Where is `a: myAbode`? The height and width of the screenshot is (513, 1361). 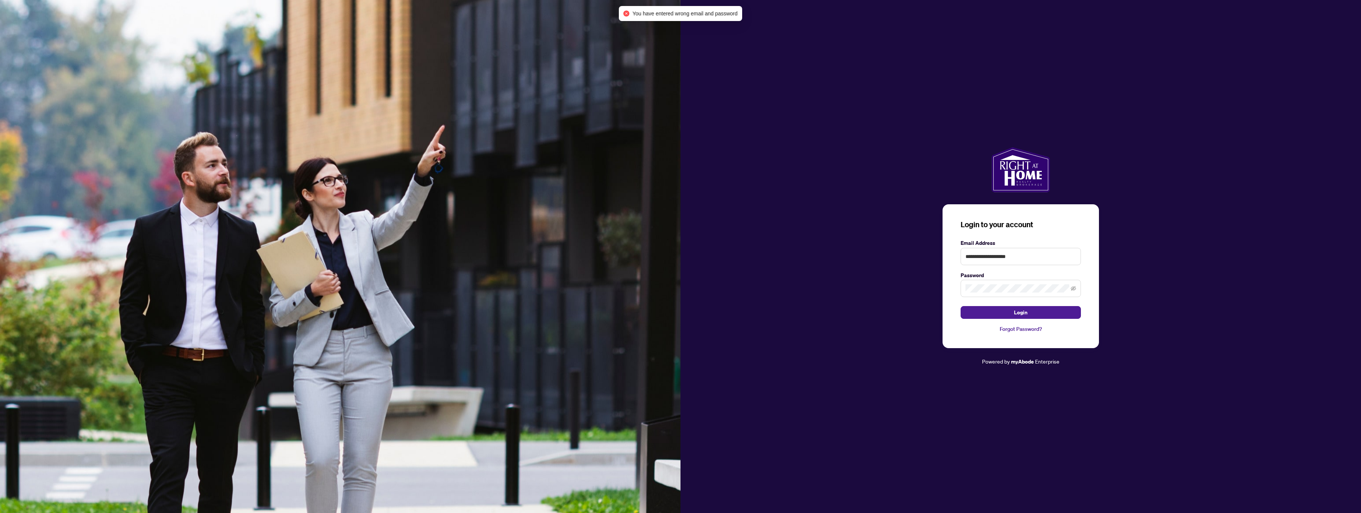 a: myAbode is located at coordinates (1022, 362).